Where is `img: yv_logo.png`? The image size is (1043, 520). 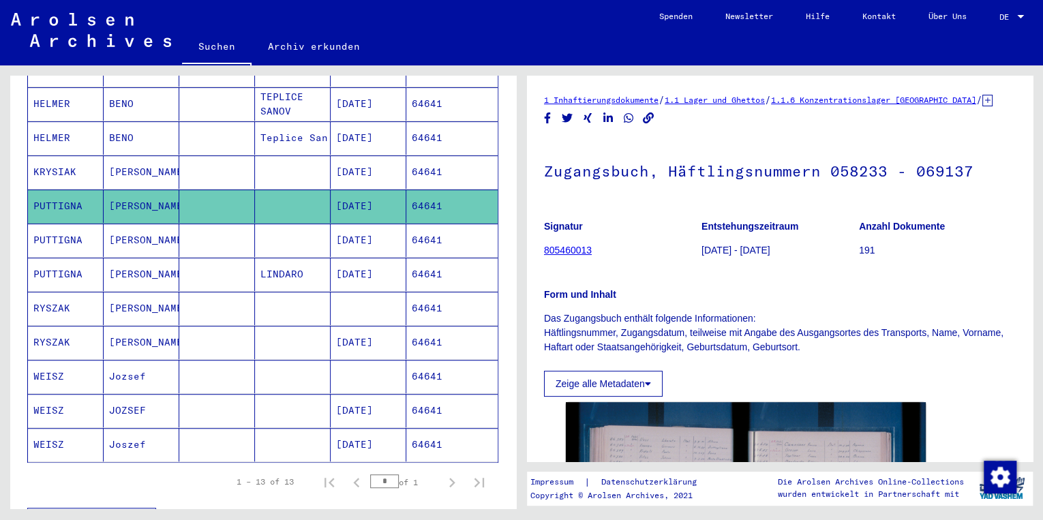 img: yv_logo.png is located at coordinates (1001, 488).